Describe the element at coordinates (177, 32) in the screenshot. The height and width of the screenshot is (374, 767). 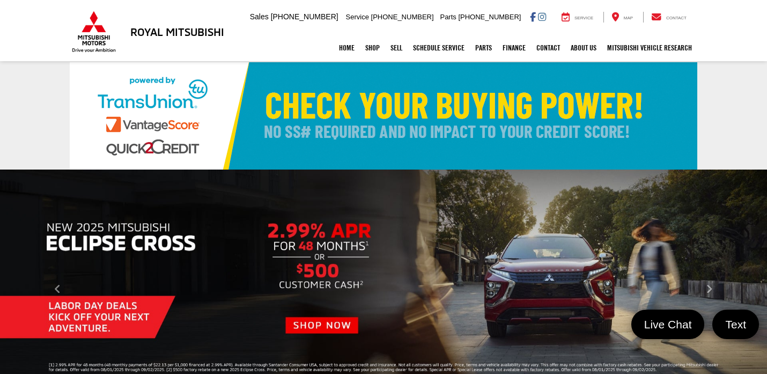
I see `h3: Royal Mitsubishi` at that location.